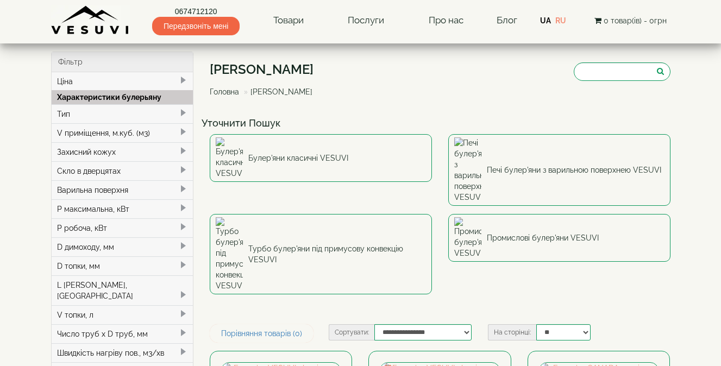  I want to click on h4: Уточнити Пошук, so click(440, 123).